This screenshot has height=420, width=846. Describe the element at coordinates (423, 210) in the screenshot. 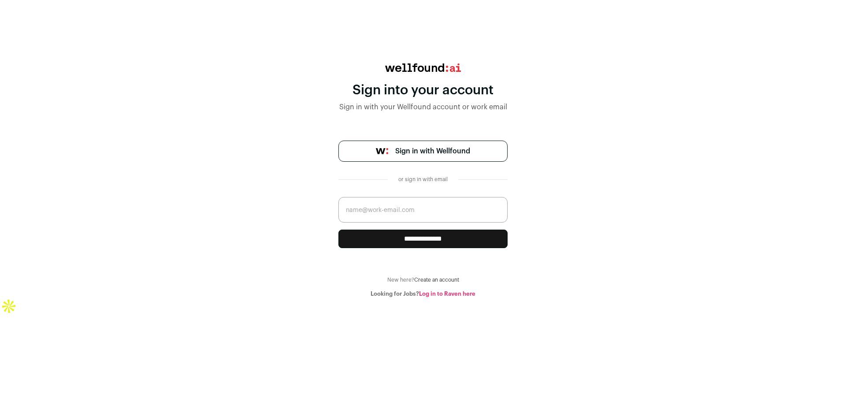

I see `input: name@work-email.com` at that location.